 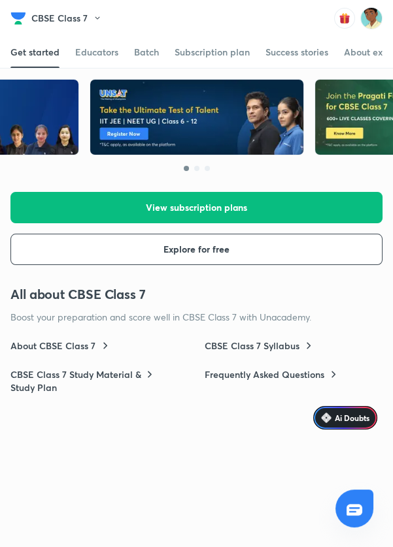 What do you see at coordinates (82, 382) in the screenshot?
I see `a: CBSE Class 7 Study Material & Study Plan` at bounding box center [82, 382].